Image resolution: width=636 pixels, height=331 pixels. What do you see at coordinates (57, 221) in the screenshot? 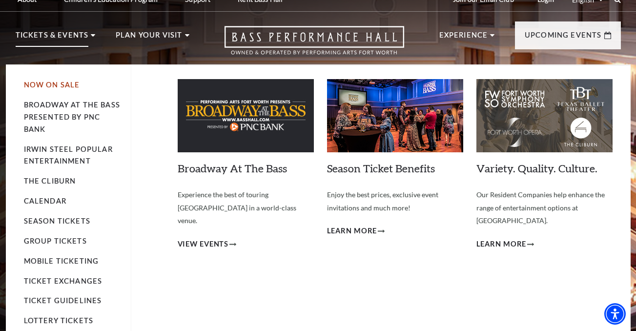
I see `a: Season Tickets` at bounding box center [57, 221].